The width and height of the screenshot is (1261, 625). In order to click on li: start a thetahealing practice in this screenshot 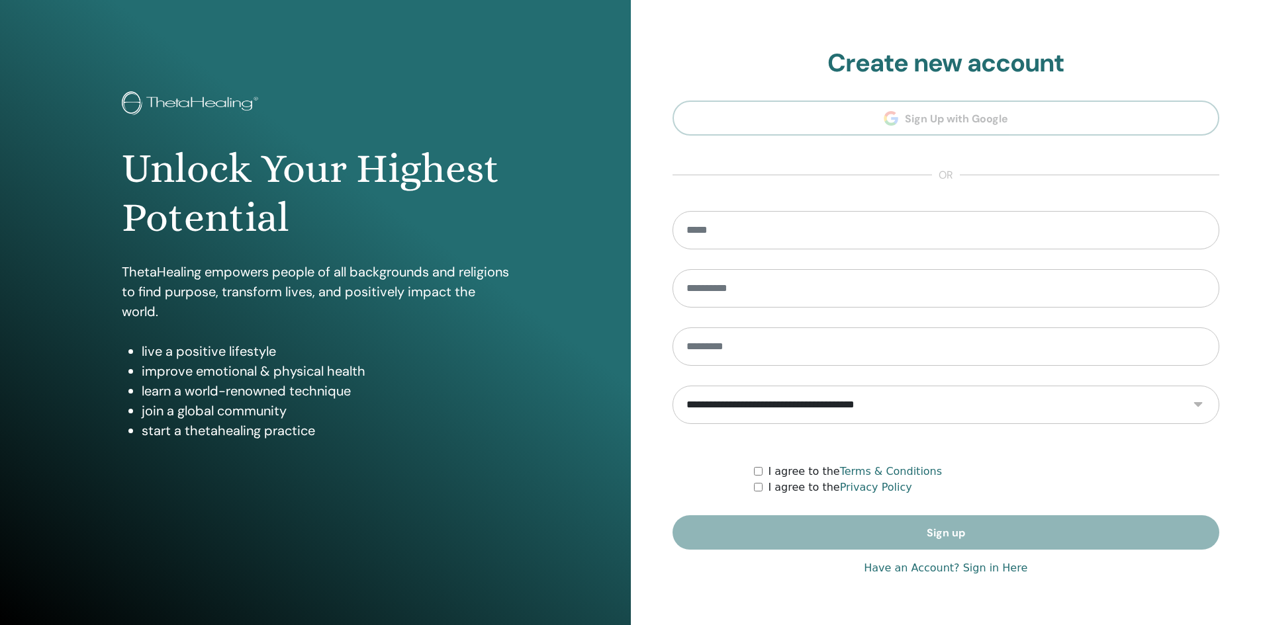, I will do `click(325, 431)`.